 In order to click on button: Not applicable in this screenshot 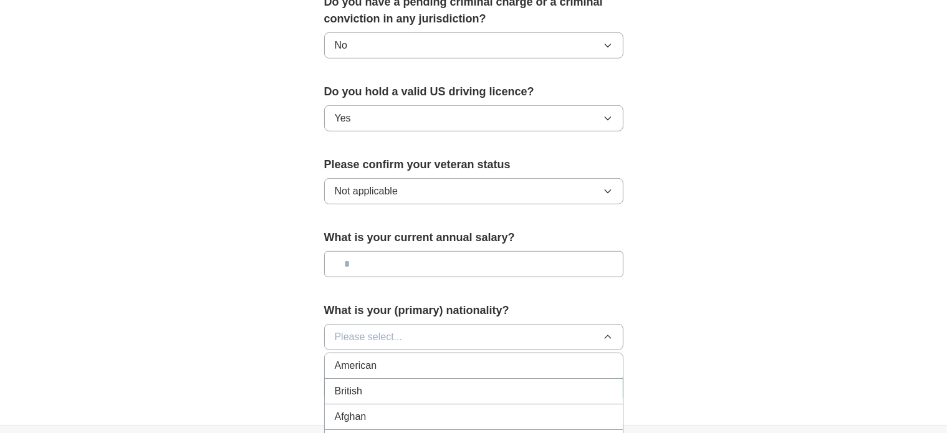, I will do `click(474, 191)`.